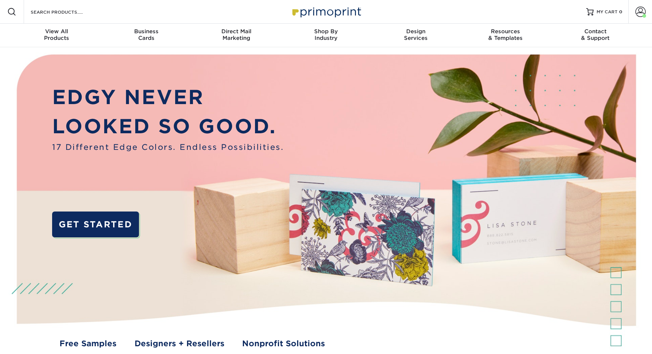  Describe the element at coordinates (595, 31) in the screenshot. I see `span: Contact` at that location.